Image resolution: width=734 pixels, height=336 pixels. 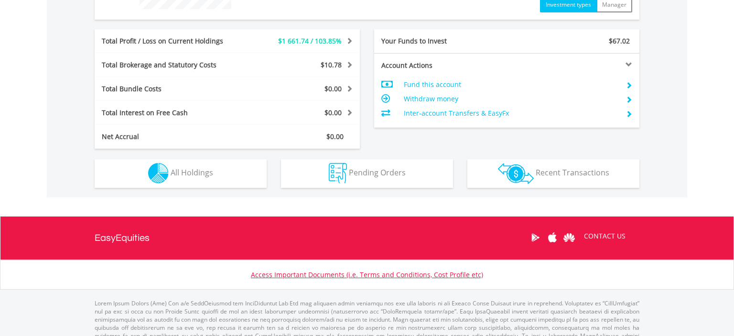 I want to click on div: Account Actions, so click(x=441, y=65).